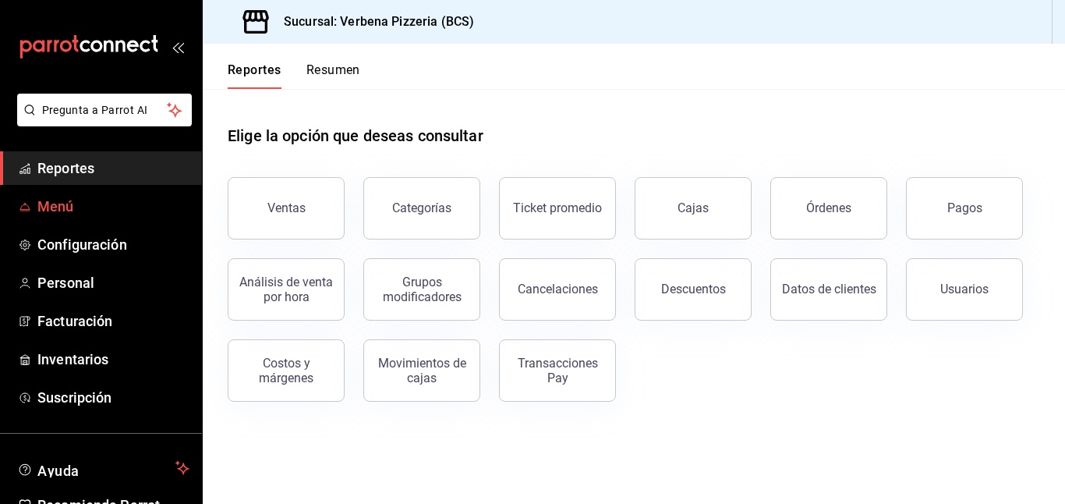  I want to click on h3: Sucursal: Verbena Pizzeria (BCS), so click(373, 22).